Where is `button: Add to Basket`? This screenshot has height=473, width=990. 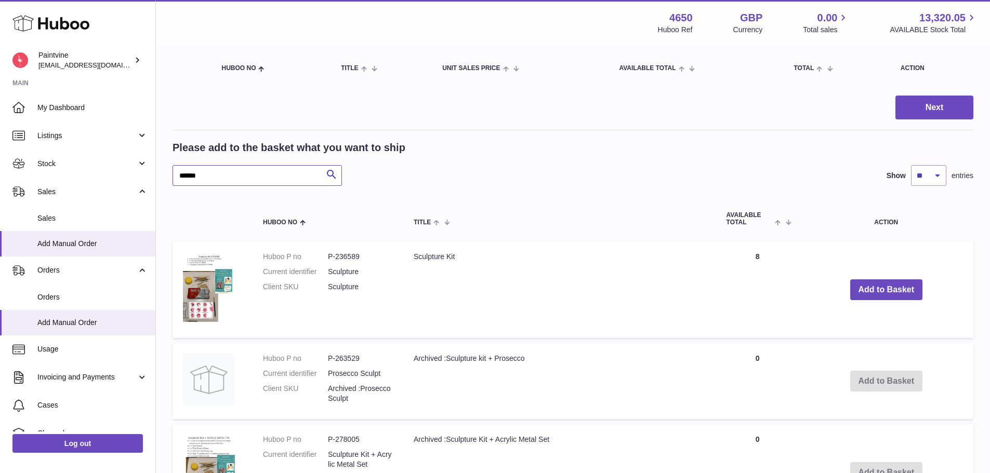
button: Add to Basket is located at coordinates (887, 290).